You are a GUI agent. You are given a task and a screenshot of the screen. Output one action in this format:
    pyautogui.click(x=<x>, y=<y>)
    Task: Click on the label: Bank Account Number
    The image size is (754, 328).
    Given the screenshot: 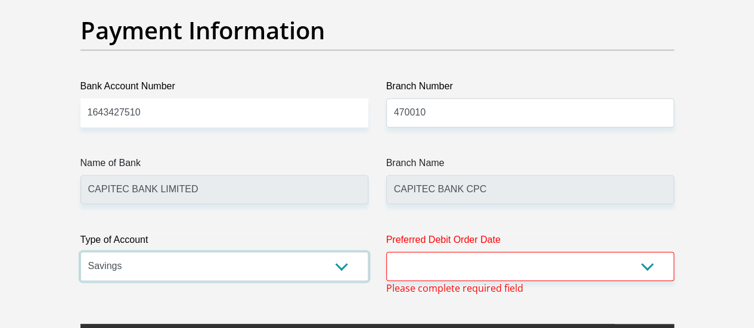 What is the action you would take?
    pyautogui.click(x=224, y=89)
    